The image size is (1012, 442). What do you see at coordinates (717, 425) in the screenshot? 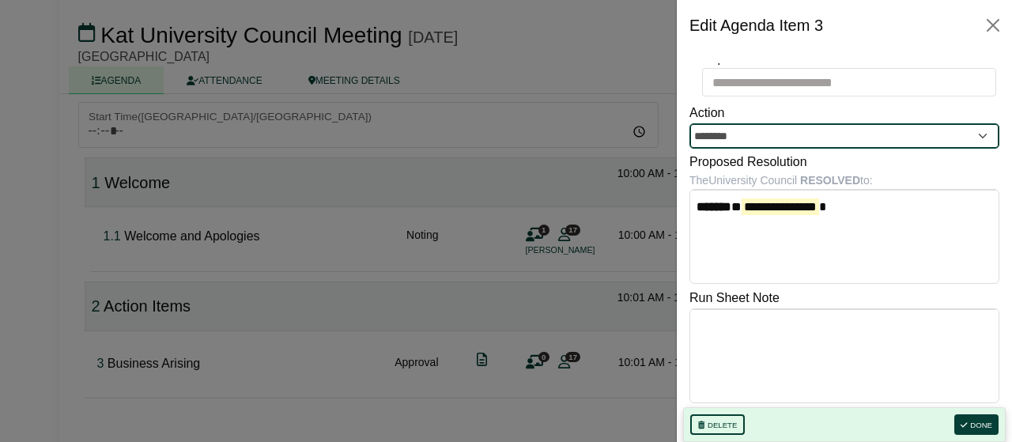
I see `button: Delete` at bounding box center [717, 425].